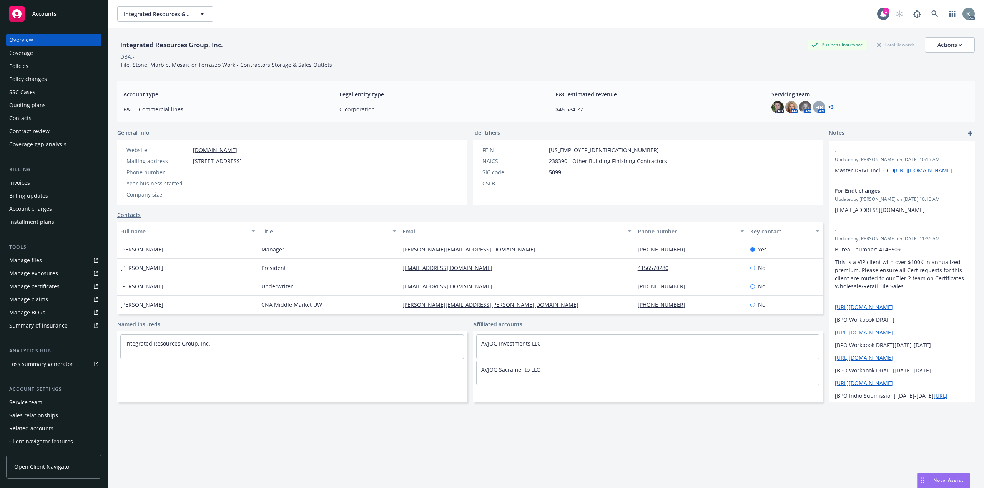  Describe the element at coordinates (19, 66) in the screenshot. I see `div: Policies` at that location.